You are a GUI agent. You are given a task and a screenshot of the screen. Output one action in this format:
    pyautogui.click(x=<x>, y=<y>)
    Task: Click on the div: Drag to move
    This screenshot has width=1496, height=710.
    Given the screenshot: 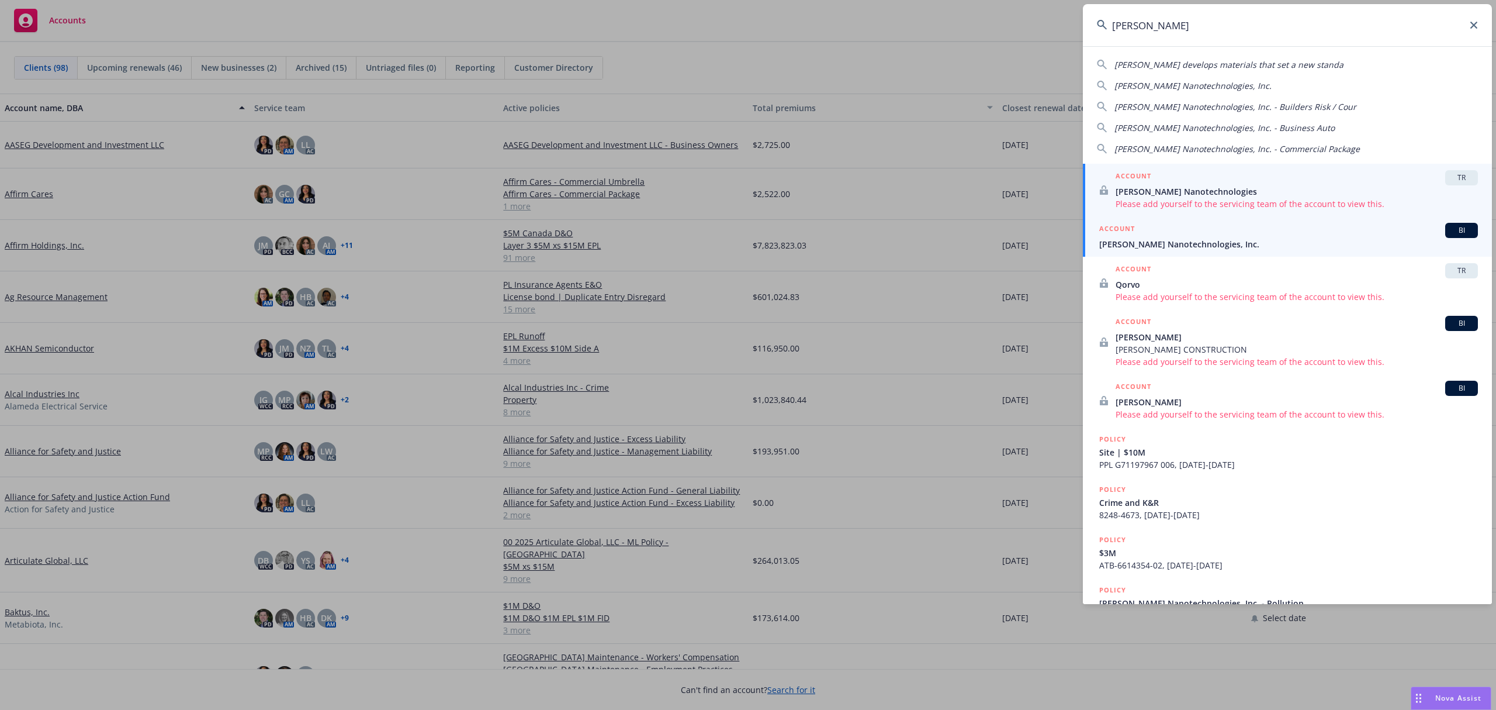 What is the action you would take?
    pyautogui.click(x=1419, y=698)
    